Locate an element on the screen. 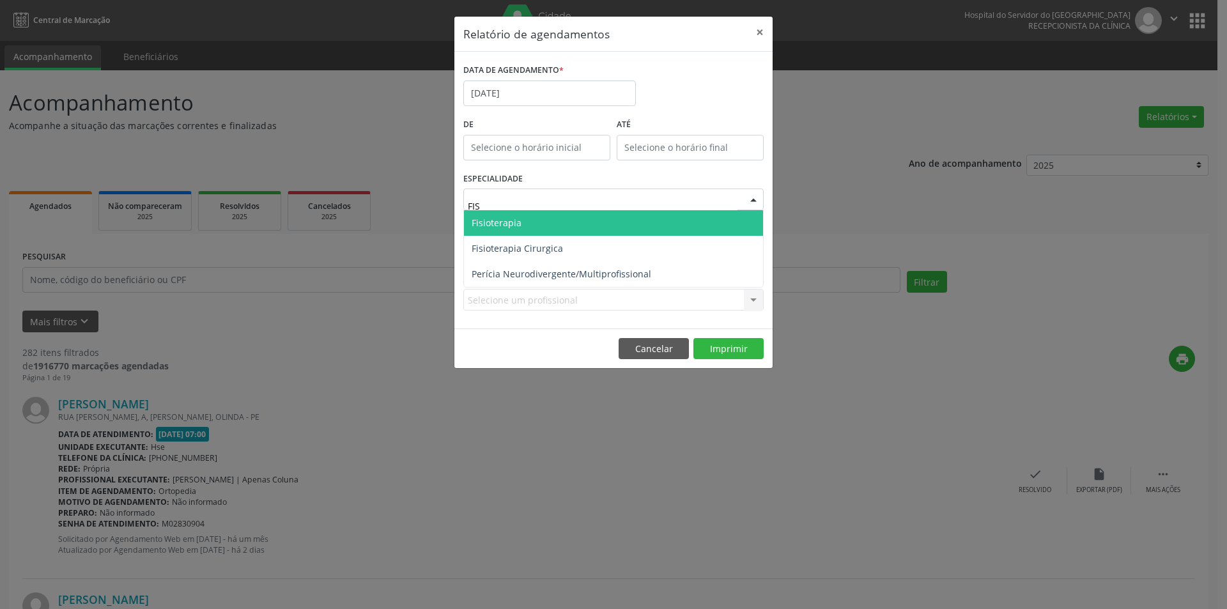 This screenshot has height=609, width=1227. label: DATA DE AGENDAMENTO is located at coordinates (513, 70).